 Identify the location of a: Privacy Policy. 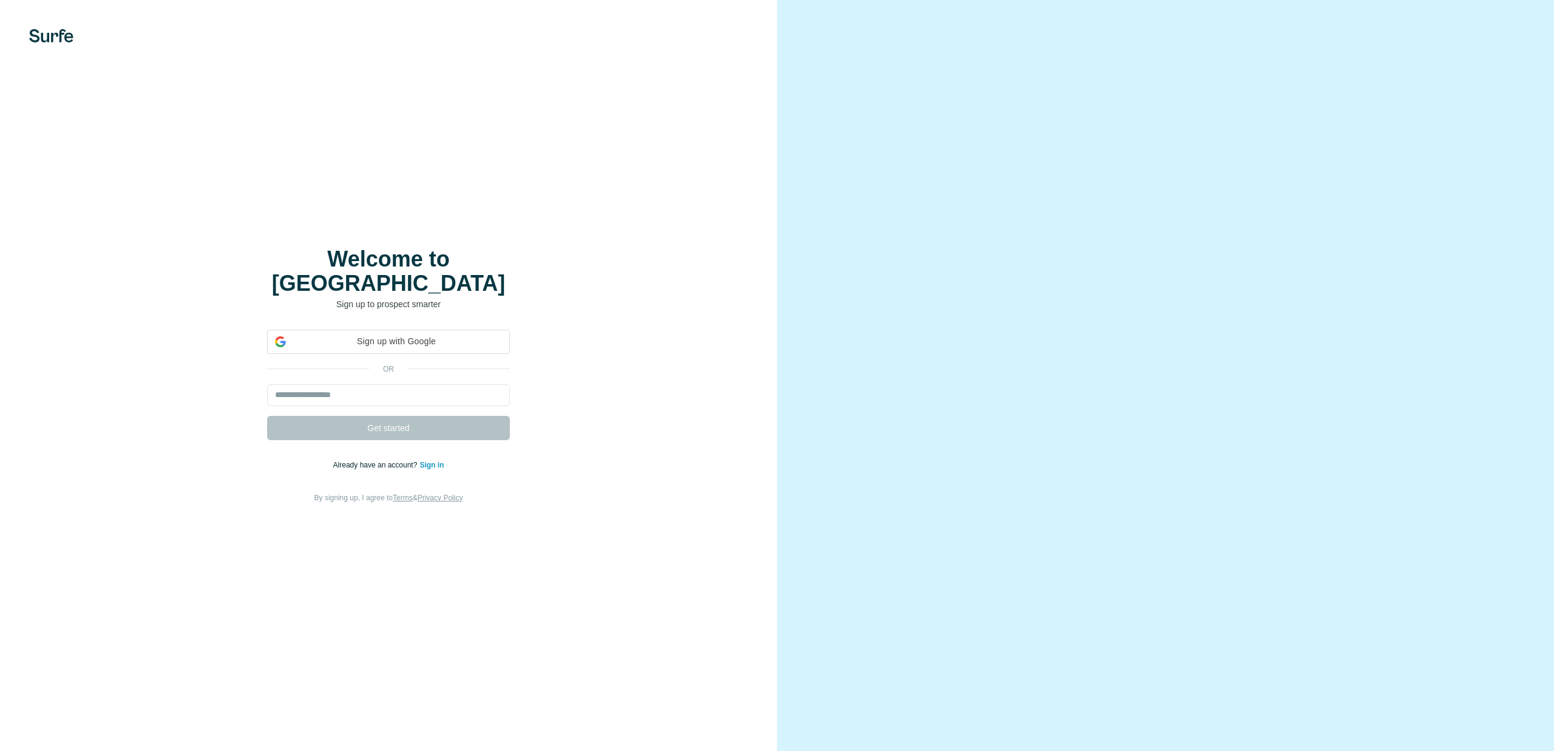
(440, 498).